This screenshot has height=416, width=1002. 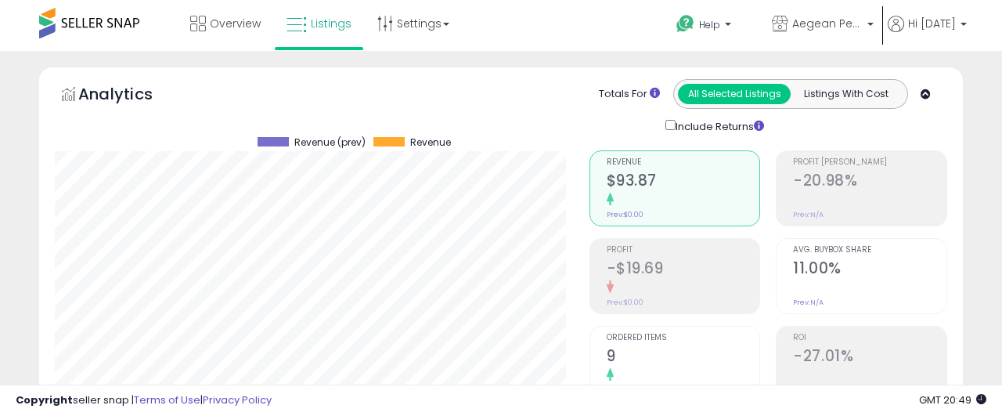 I want to click on span: Help, so click(x=709, y=24).